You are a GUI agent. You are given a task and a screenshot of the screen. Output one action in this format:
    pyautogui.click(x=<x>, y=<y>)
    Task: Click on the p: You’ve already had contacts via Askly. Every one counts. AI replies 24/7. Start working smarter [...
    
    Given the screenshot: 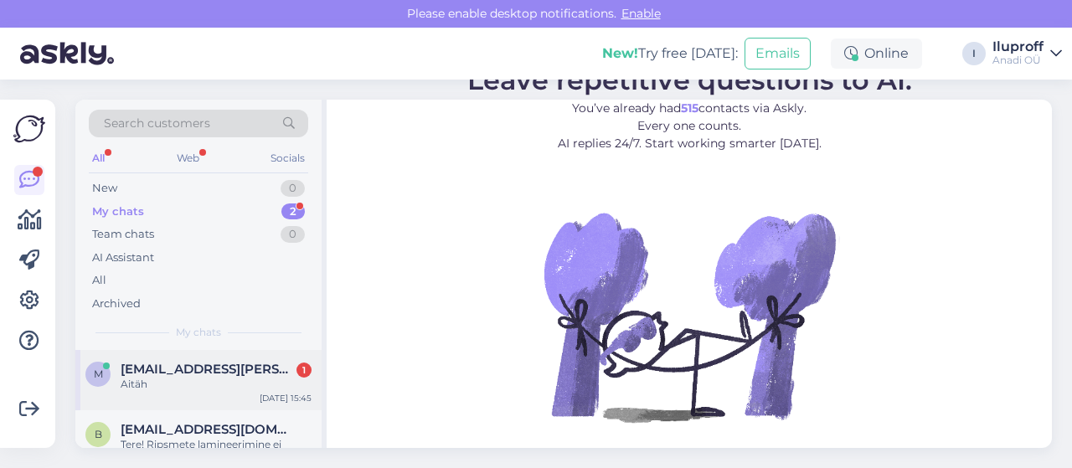 What is the action you would take?
    pyautogui.click(x=689, y=126)
    